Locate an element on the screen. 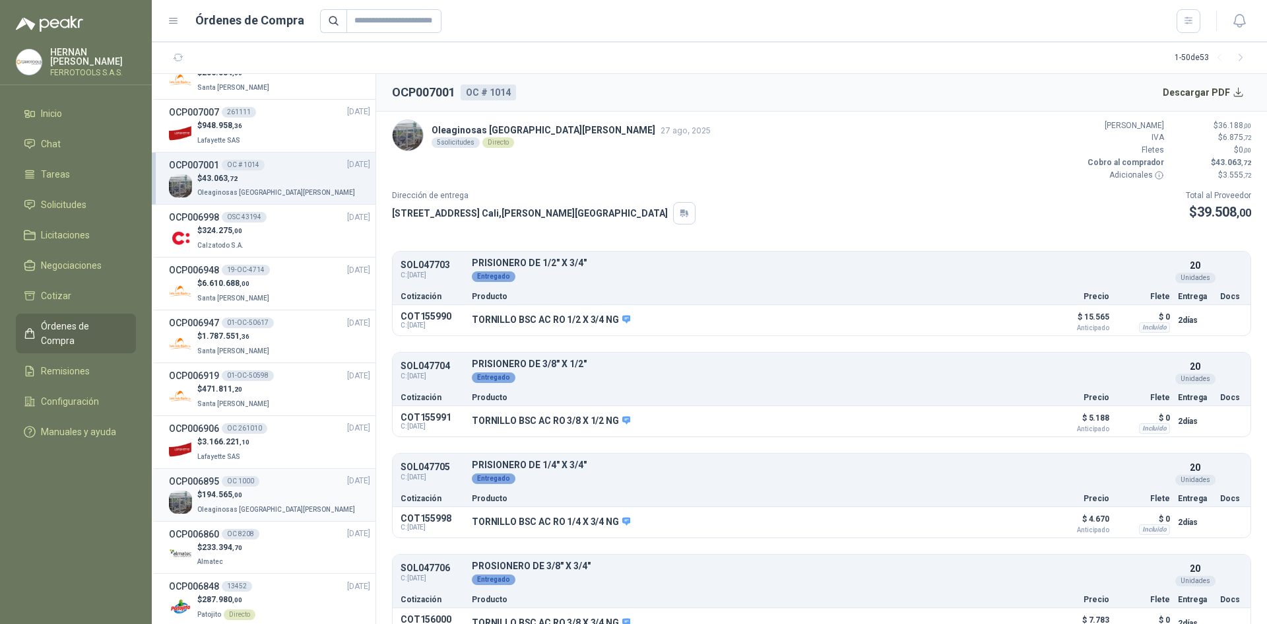 The width and height of the screenshot is (1267, 624). p: $ 0 is located at coordinates (1144, 519).